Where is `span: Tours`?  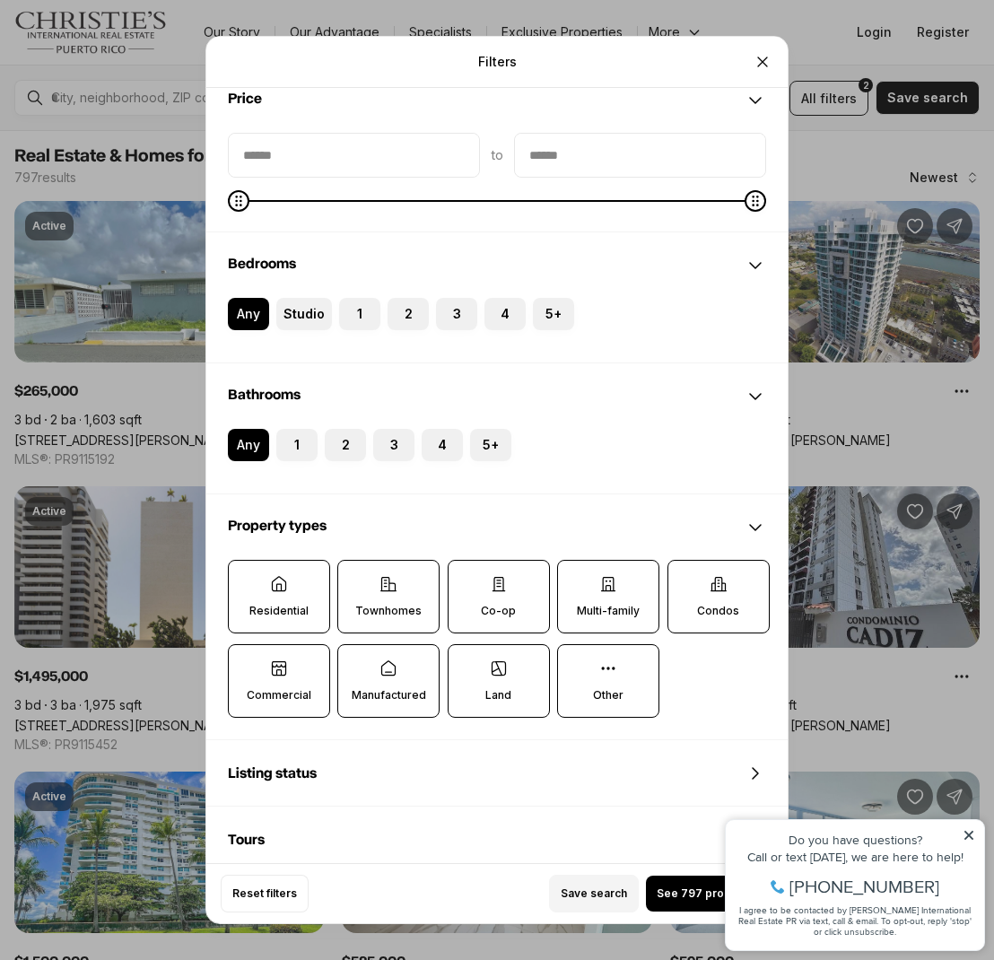
span: Tours is located at coordinates (246, 840).